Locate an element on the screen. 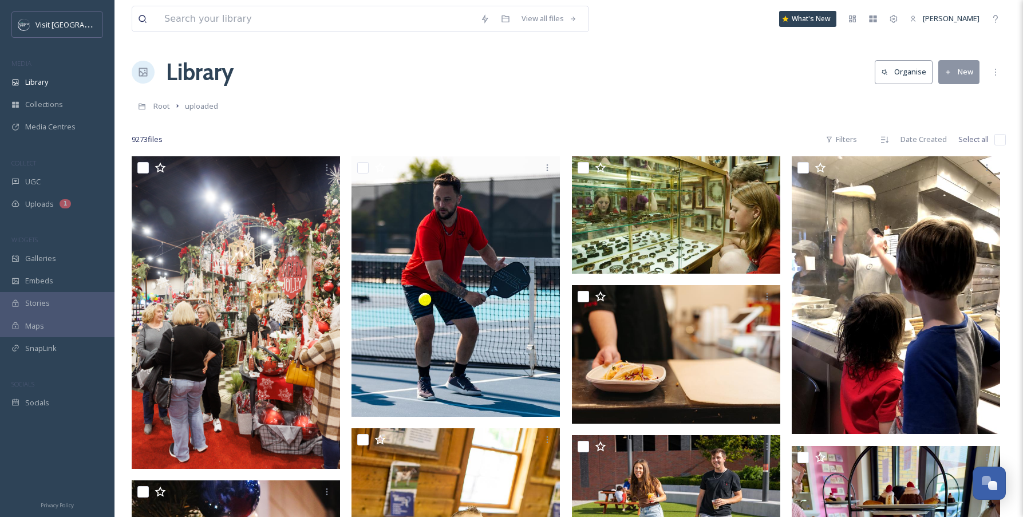  a: View all files is located at coordinates (549, 18).